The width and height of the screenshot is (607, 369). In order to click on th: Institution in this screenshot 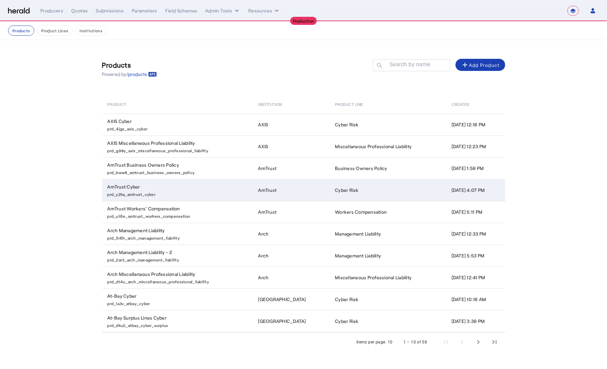, I will do `click(291, 104)`.